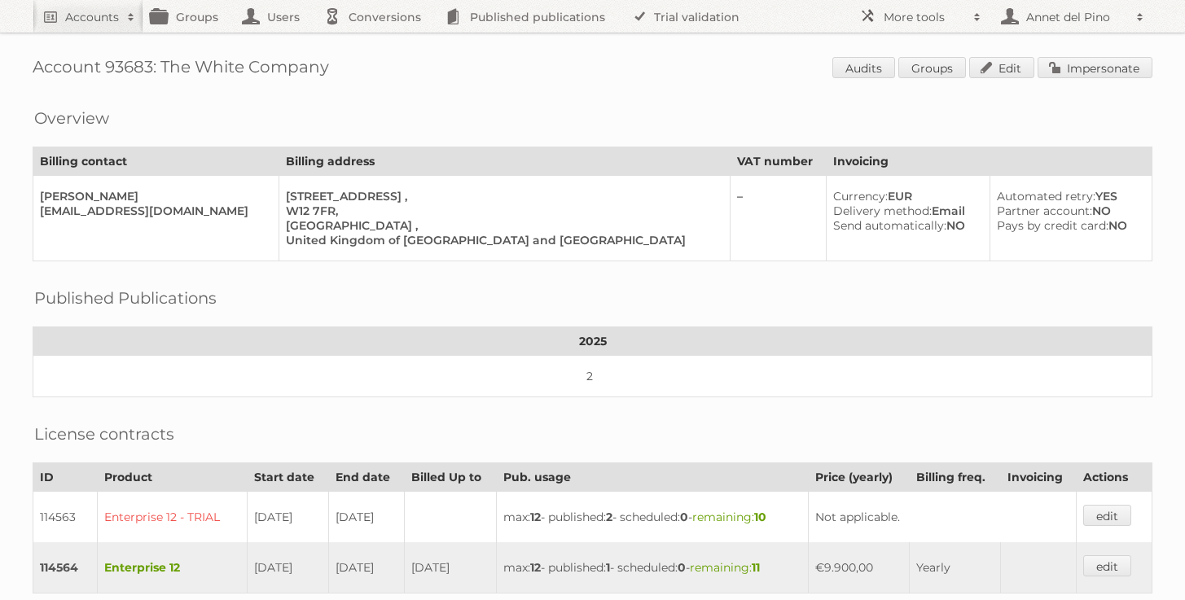  What do you see at coordinates (288, 477) in the screenshot?
I see `th: Start date` at bounding box center [288, 477].